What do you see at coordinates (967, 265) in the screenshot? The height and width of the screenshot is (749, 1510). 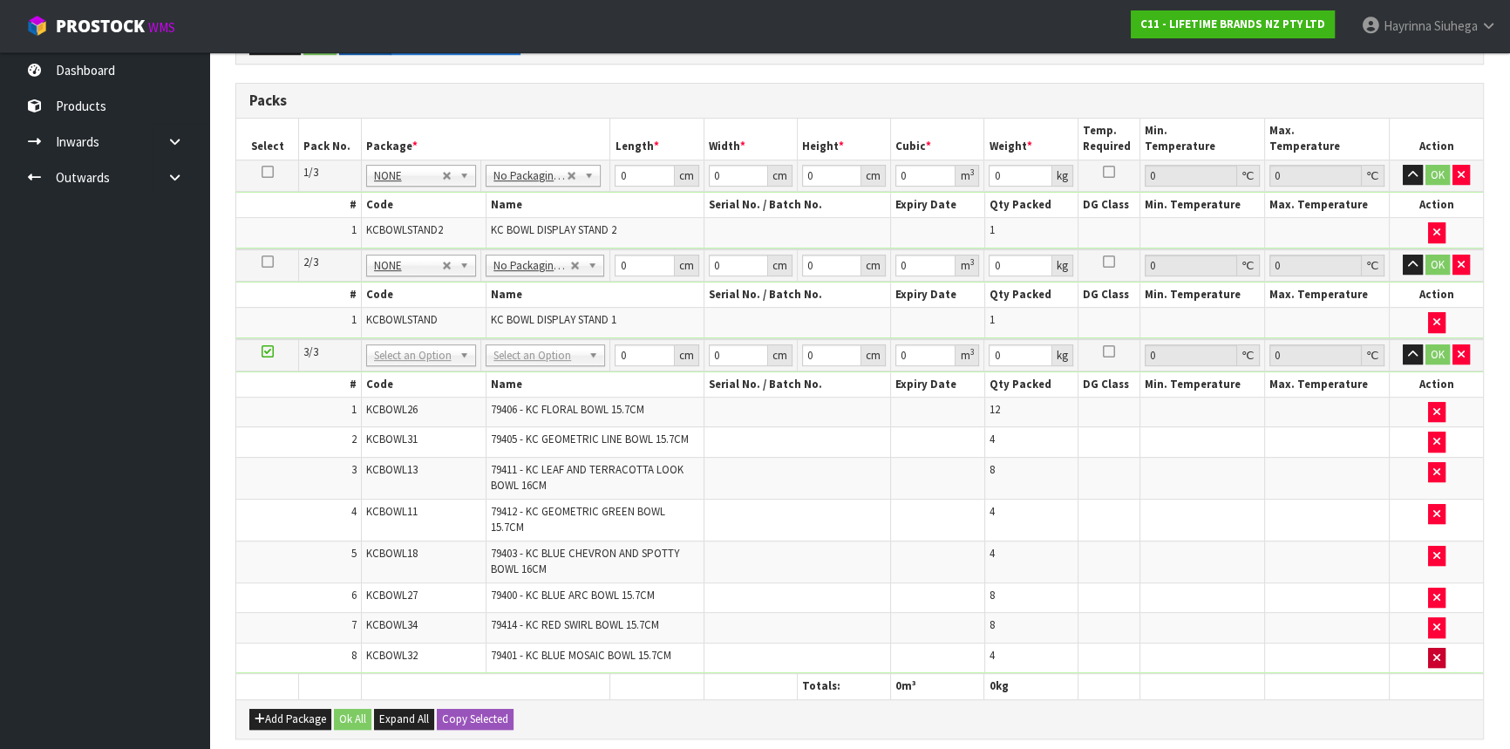 I see `div: m` at bounding box center [967, 265].